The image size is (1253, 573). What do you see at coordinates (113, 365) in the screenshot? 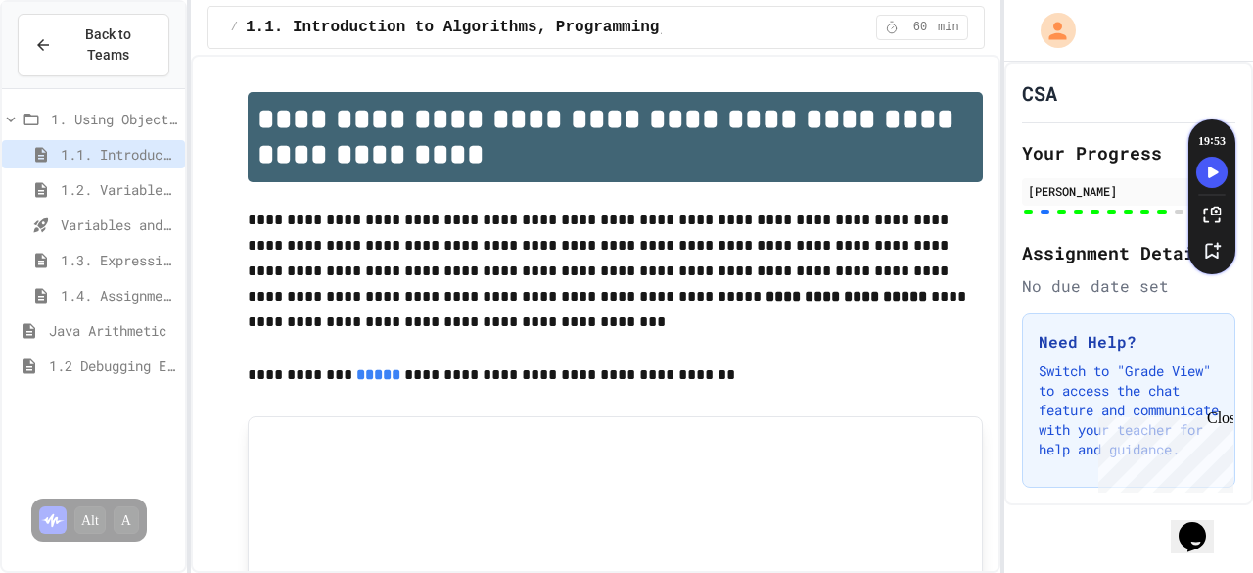
I see `span: 1.2 Debugging Exercise` at bounding box center [113, 365].